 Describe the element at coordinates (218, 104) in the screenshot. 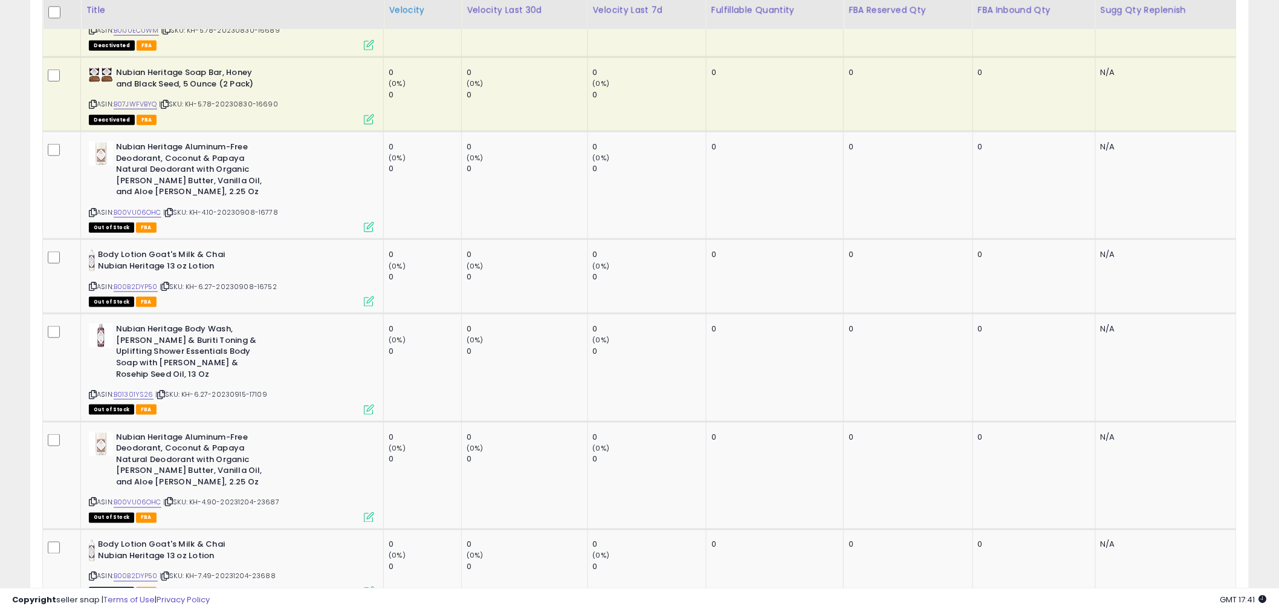

I see `span: | SKU: KH-5.78-20230830-16690` at that location.